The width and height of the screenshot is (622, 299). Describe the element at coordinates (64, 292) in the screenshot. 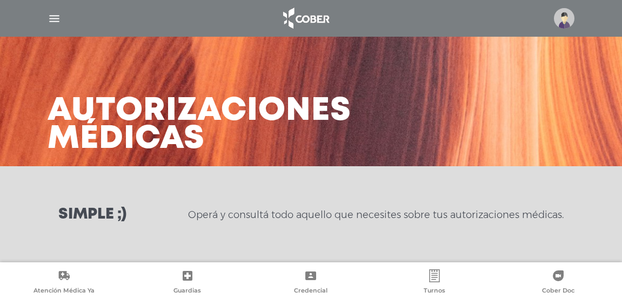

I see `span: Atención Médica Ya` at that location.